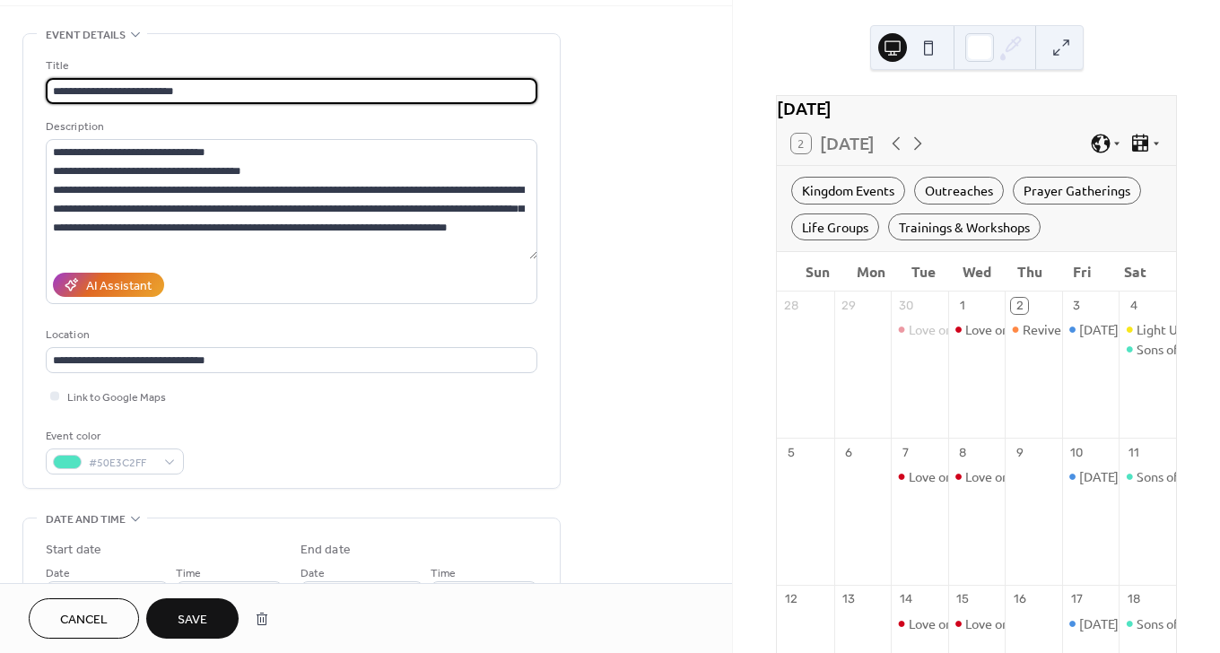 The width and height of the screenshot is (1220, 653). Describe the element at coordinates (122, 463) in the screenshot. I see `span: #50E3C2FF` at that location.